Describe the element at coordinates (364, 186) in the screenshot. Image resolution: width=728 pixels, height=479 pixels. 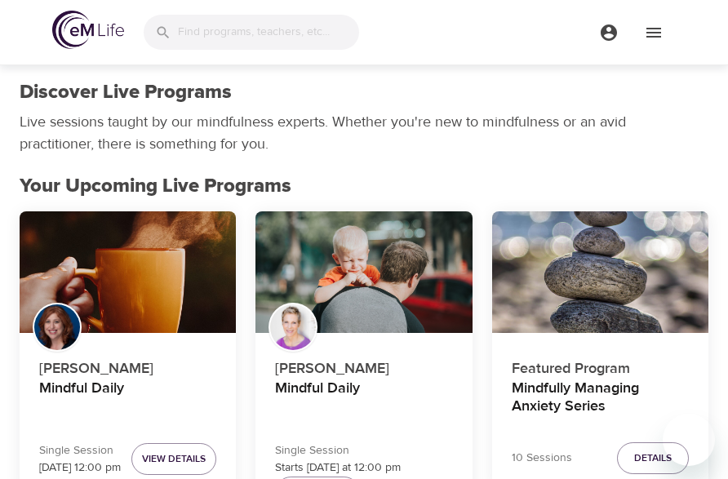
I see `h2: Your Upcoming Live Programs` at that location.